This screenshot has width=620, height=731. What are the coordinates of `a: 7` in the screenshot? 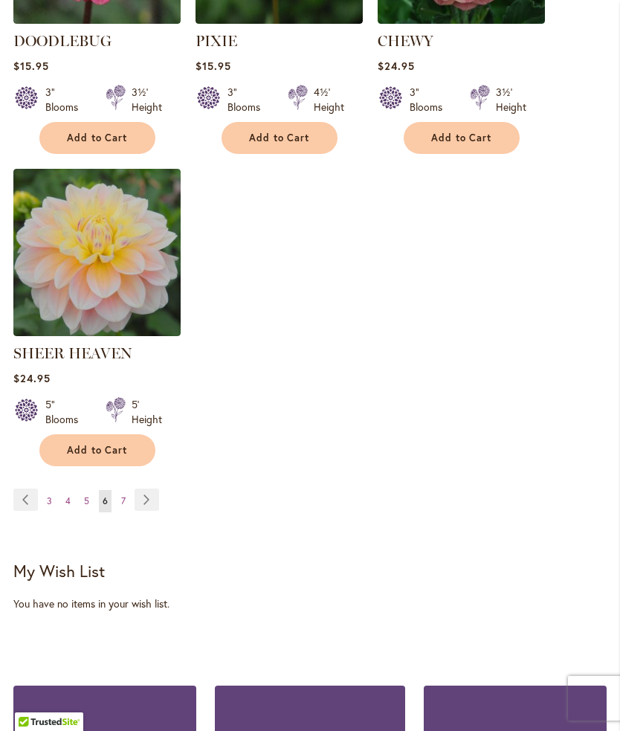 It's located at (123, 501).